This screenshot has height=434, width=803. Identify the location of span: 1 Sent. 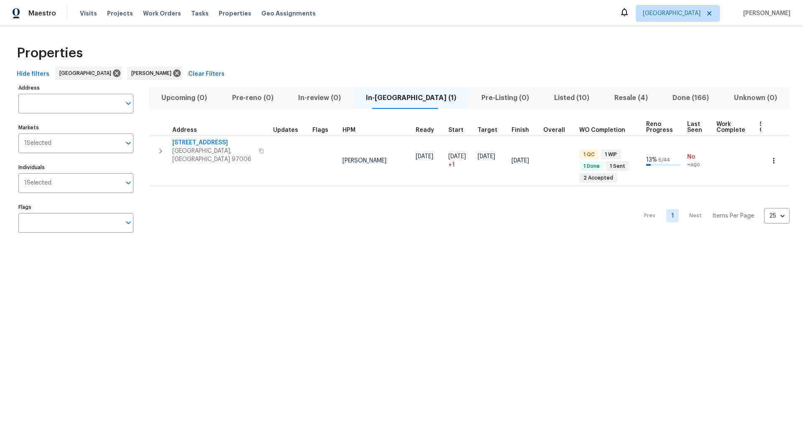
(618, 166).